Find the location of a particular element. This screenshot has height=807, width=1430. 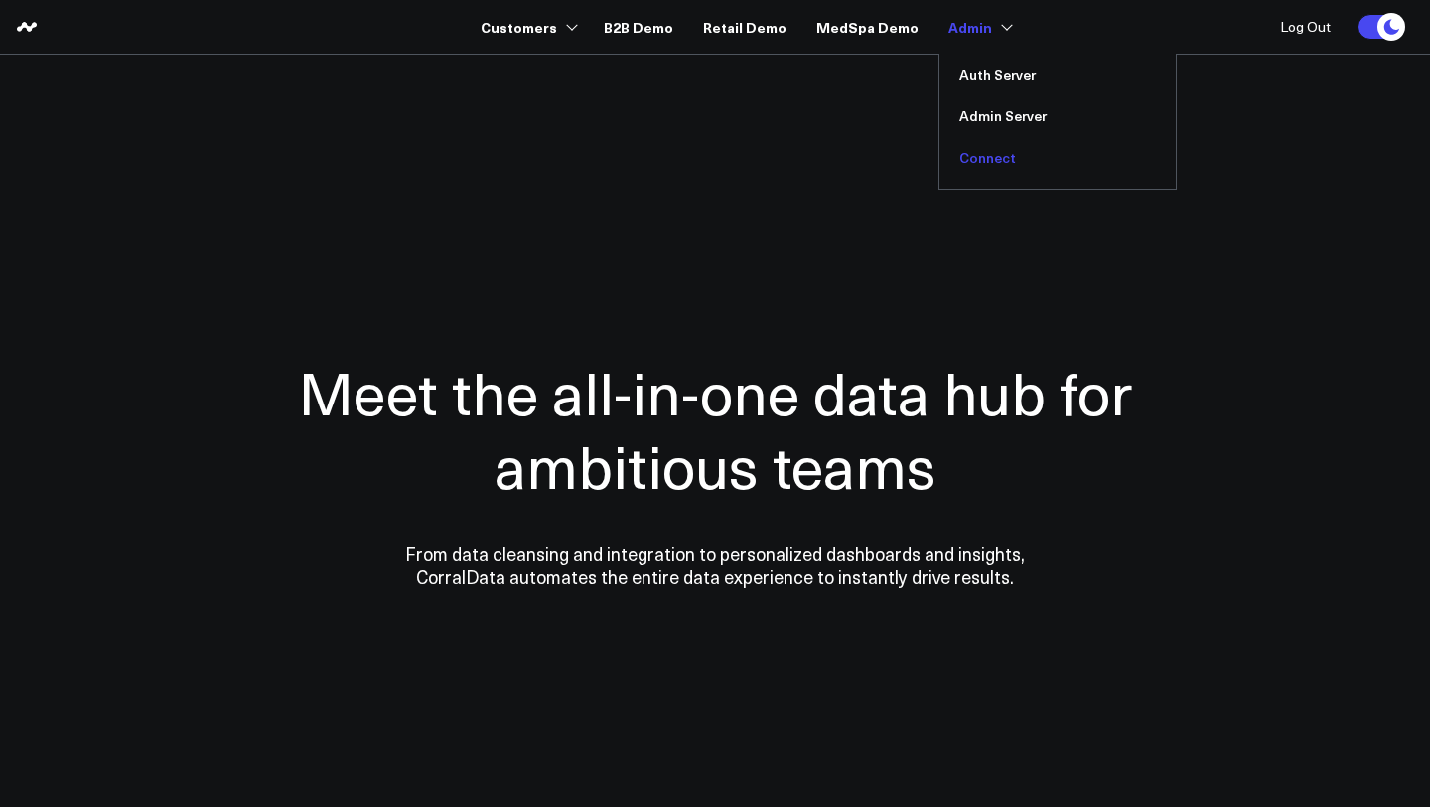

a: MedSpa Demo is located at coordinates (867, 27).